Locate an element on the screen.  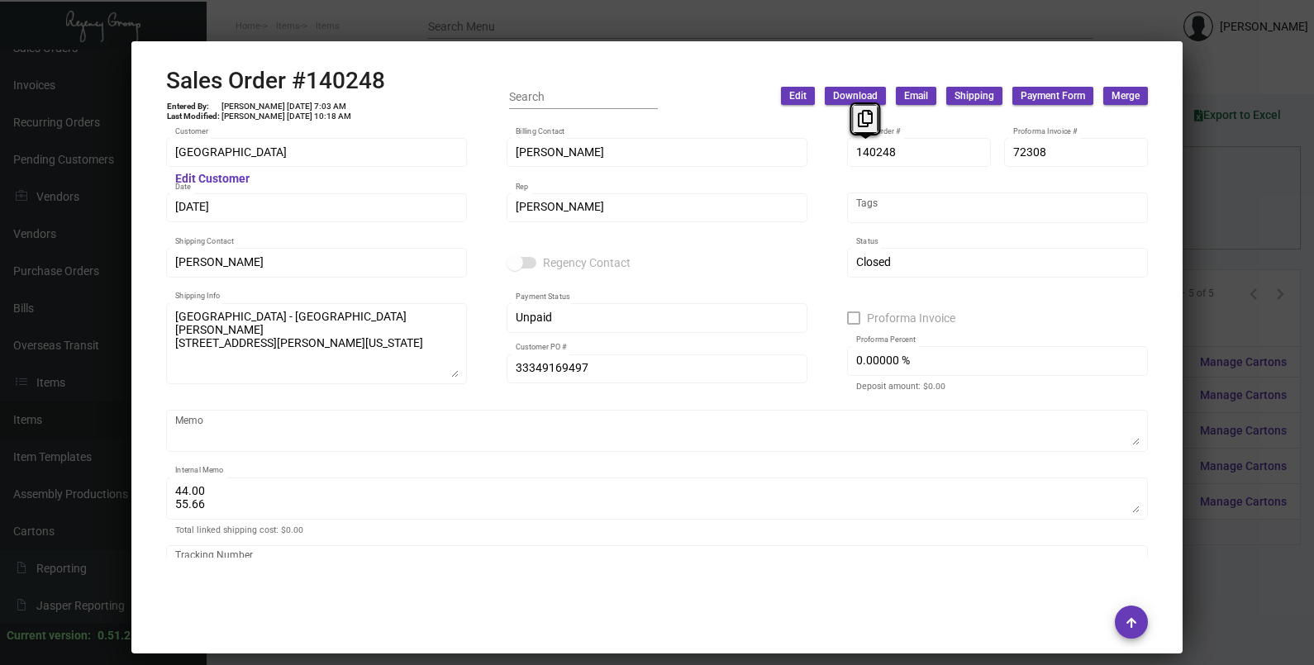
span: Download is located at coordinates (855, 96).